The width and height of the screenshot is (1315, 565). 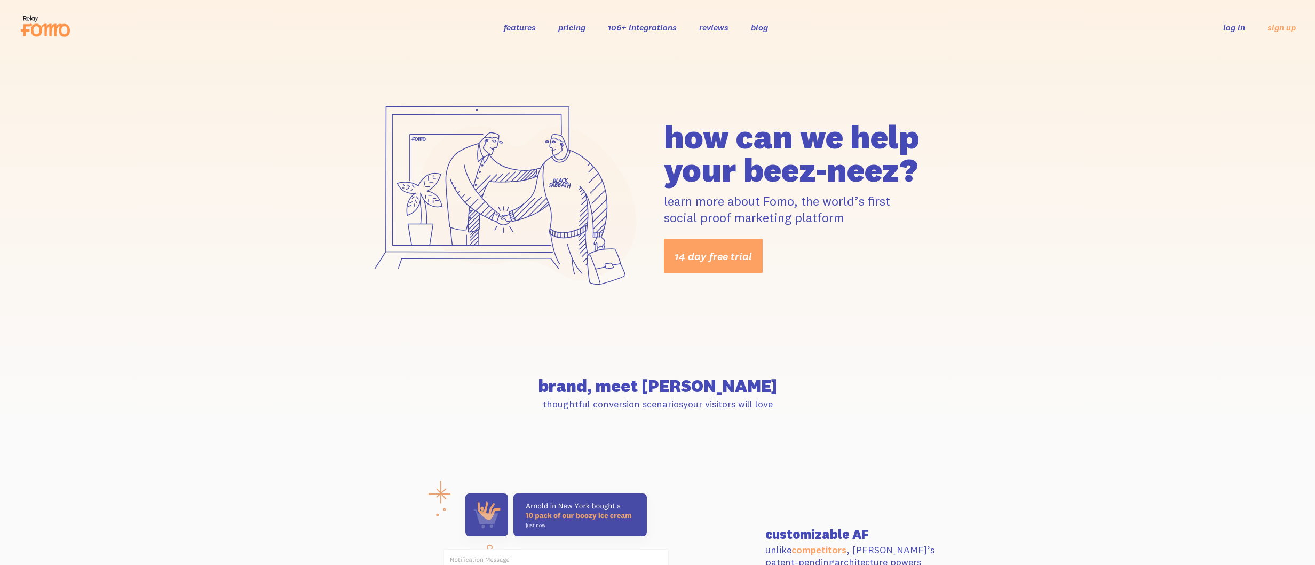 What do you see at coordinates (810, 153) in the screenshot?
I see `h1: how can we help your beez-neez?` at bounding box center [810, 153].